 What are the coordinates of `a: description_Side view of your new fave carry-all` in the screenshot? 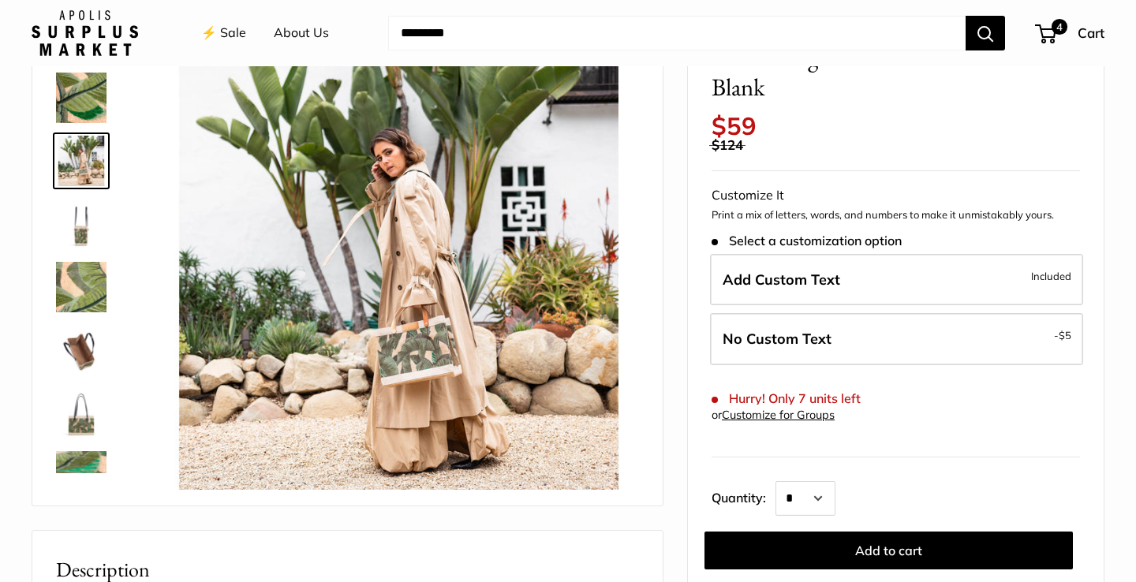 It's located at (81, 224).